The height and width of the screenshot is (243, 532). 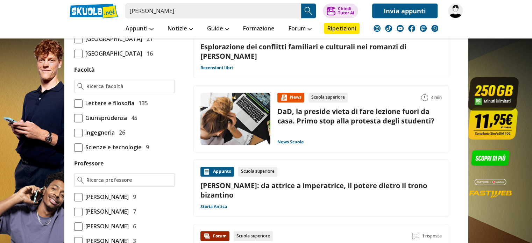 What do you see at coordinates (455, 11) in the screenshot?
I see `img: dimax95` at bounding box center [455, 11].